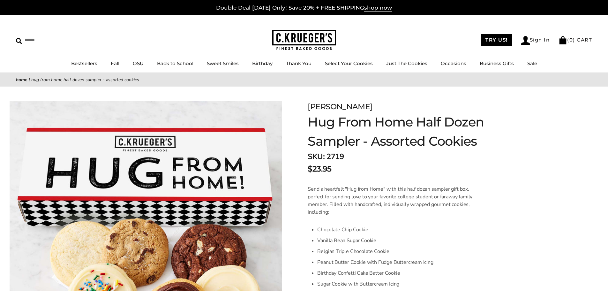 The image size is (608, 291). Describe the element at coordinates (400, 273) in the screenshot. I see `li: Birthday Confetti Cake Batter Cookie` at that location.